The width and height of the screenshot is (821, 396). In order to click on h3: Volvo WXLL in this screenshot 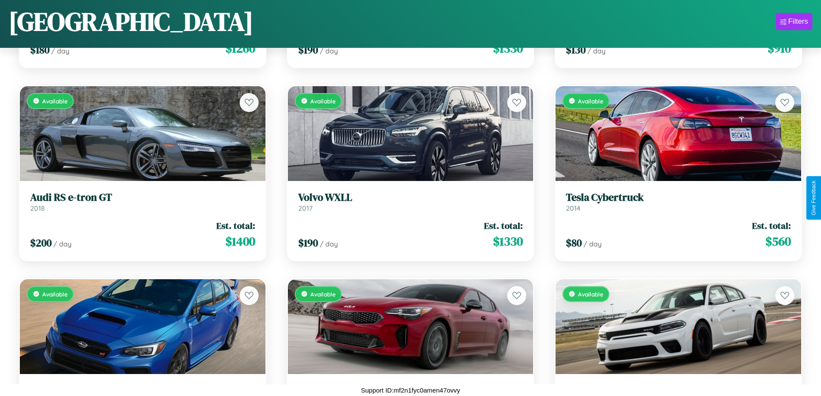, I will do `click(411, 197)`.